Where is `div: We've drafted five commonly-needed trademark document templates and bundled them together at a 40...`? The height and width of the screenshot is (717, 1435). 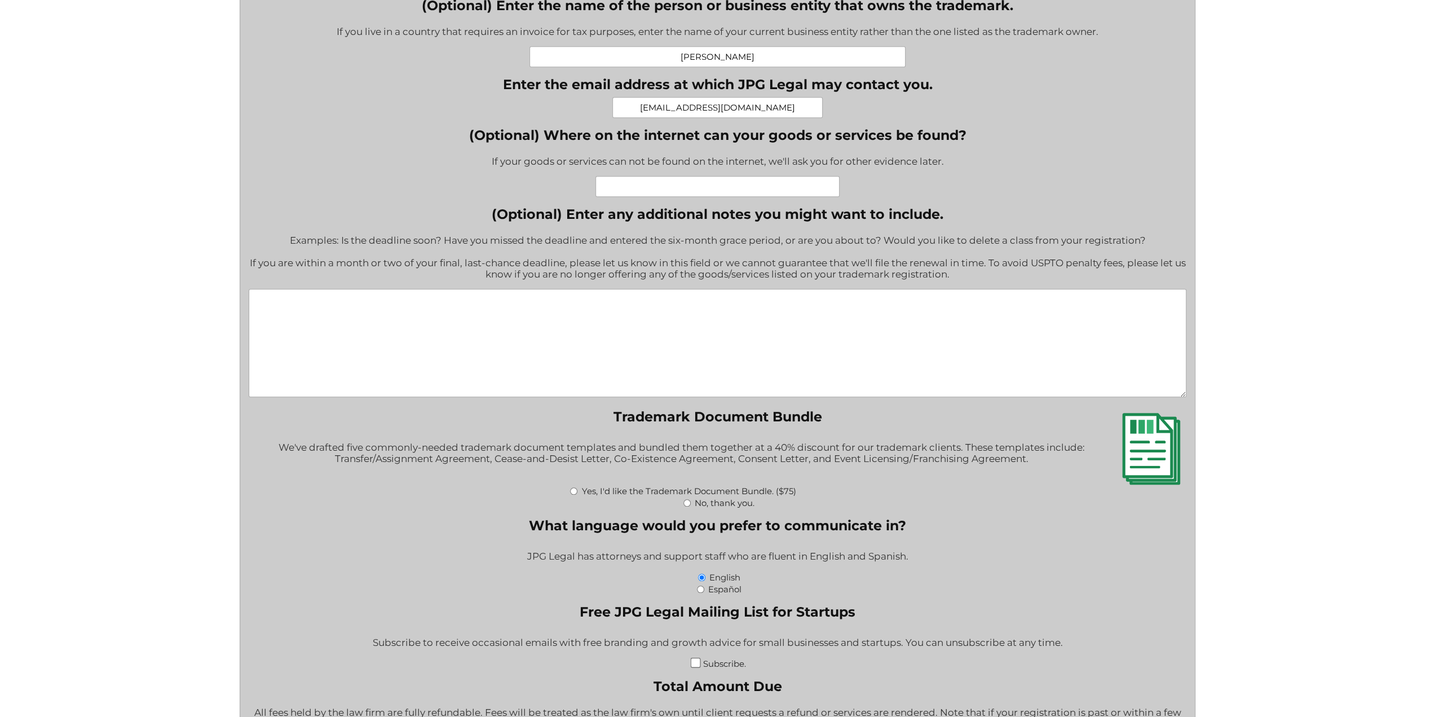
div: We've drafted five commonly-needed trademark document templates and bundled them together at a 40... is located at coordinates (717, 459).